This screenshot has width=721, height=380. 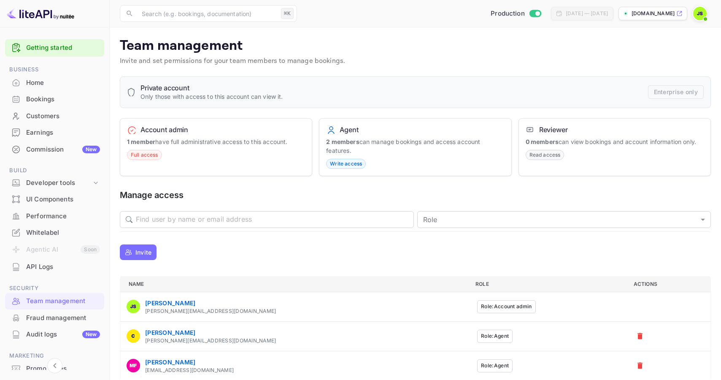 I want to click on a: Whitelabel, so click(x=54, y=232).